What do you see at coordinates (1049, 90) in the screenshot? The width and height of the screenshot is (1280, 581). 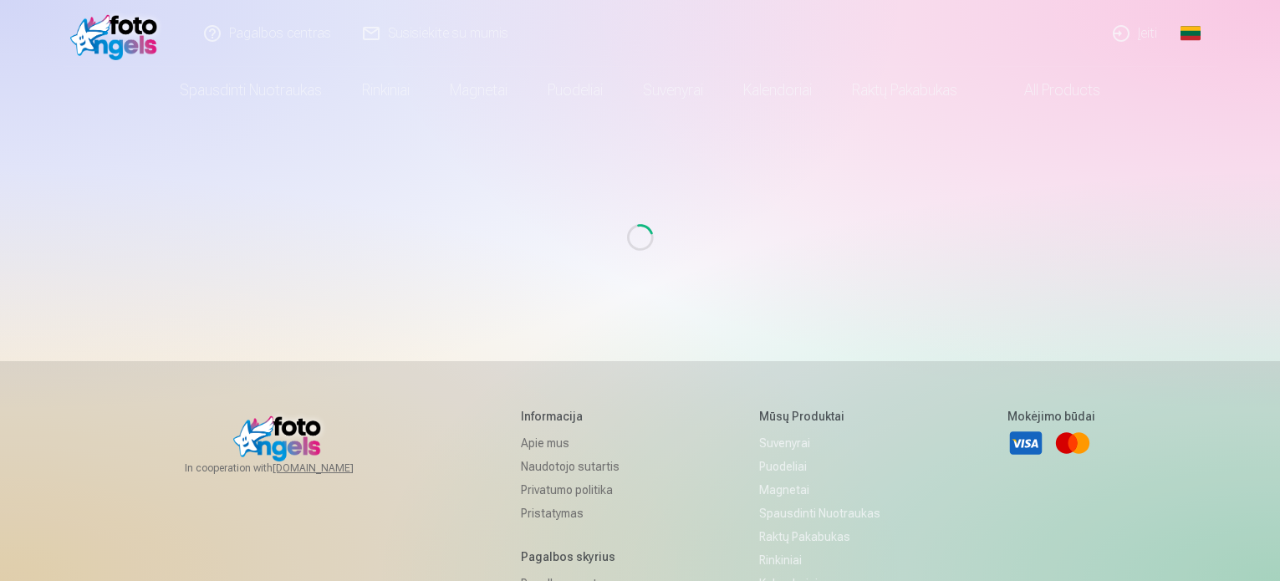 I see `a: All products` at bounding box center [1049, 90].